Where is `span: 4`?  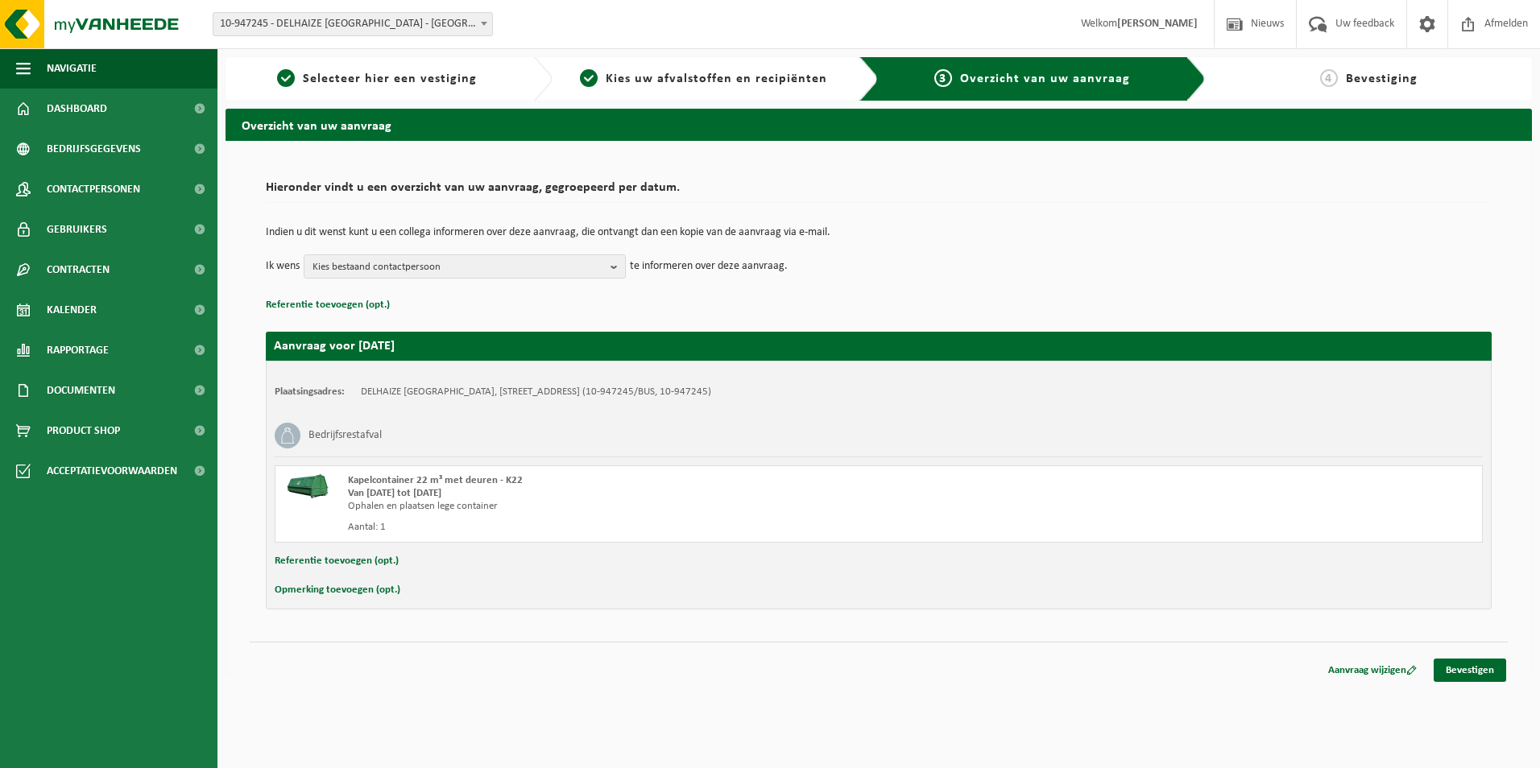 span: 4 is located at coordinates (1329, 78).